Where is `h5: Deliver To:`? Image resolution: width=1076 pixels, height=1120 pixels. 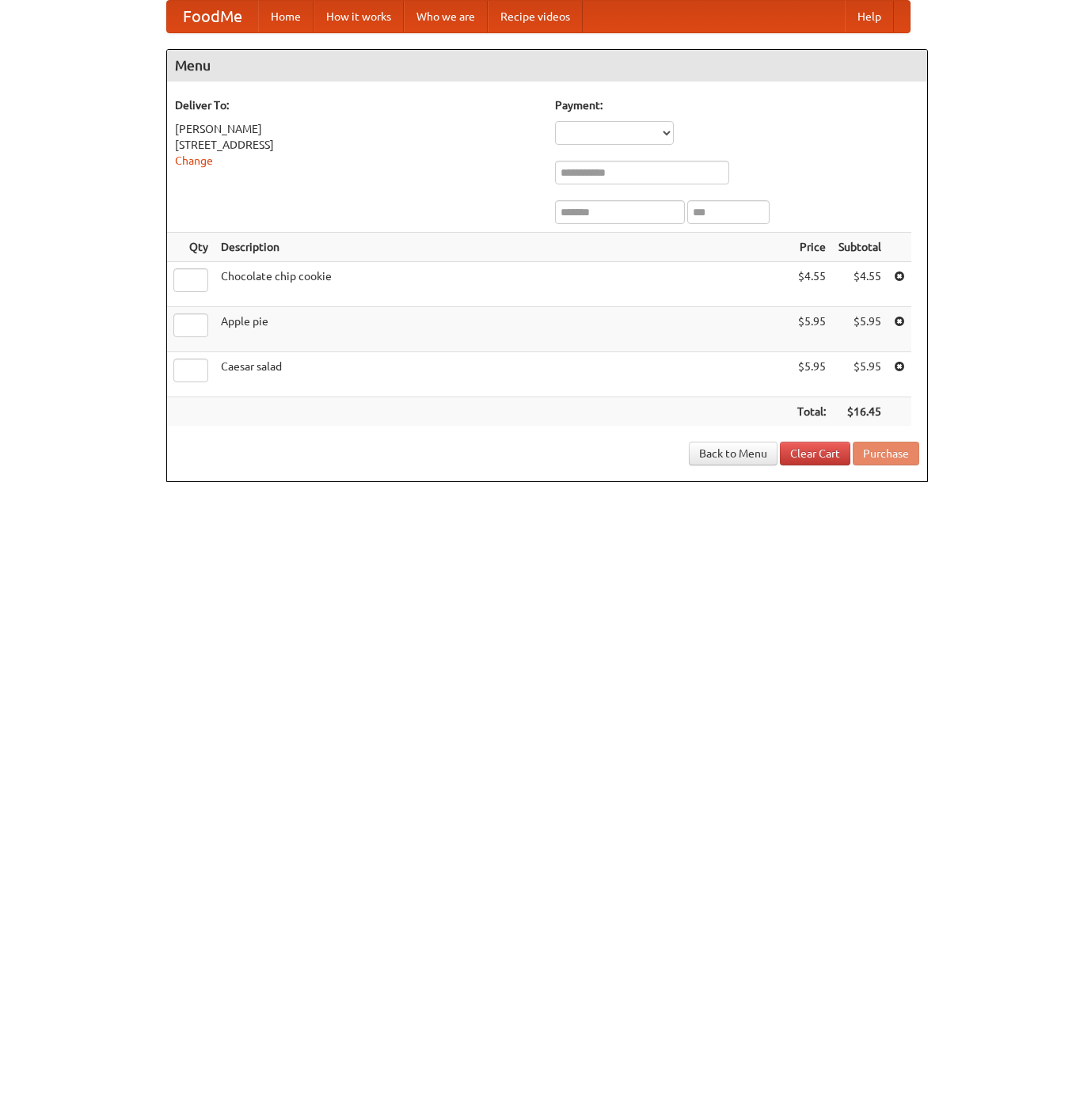 h5: Deliver To: is located at coordinates (357, 105).